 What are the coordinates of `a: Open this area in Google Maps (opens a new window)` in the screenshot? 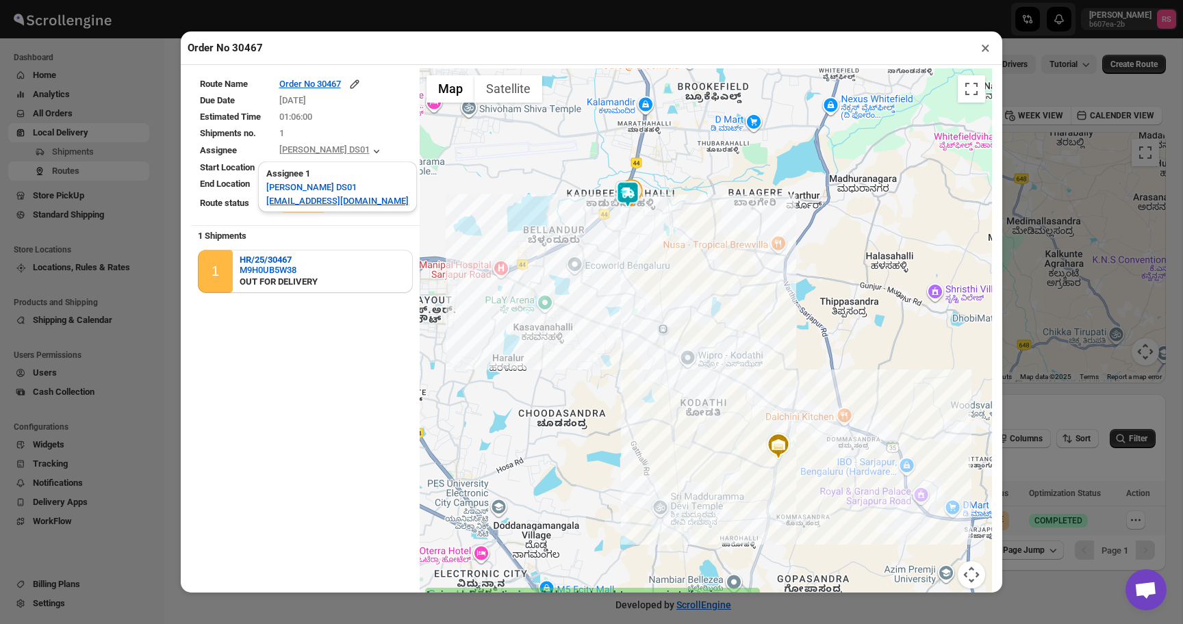 It's located at (446, 596).